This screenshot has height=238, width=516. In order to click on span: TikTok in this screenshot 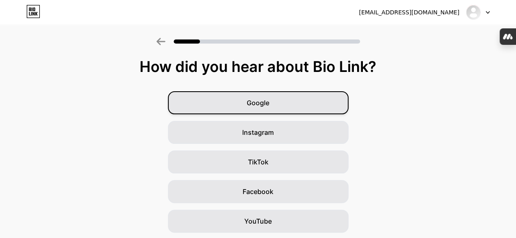, I will do `click(258, 162)`.